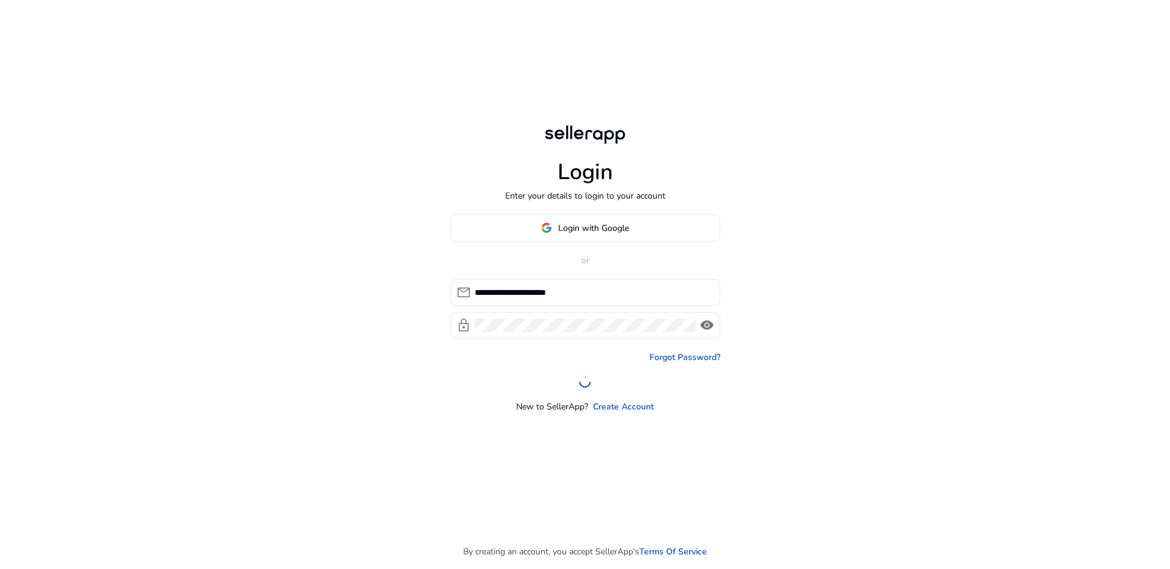 The image size is (1170, 569). What do you see at coordinates (547, 228) in the screenshot?
I see `img: google-logo.svg` at bounding box center [547, 228].